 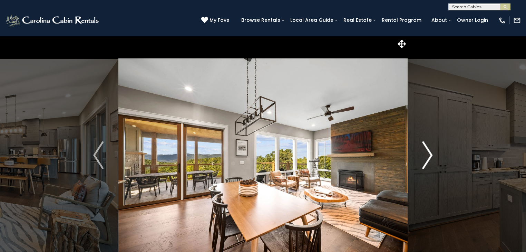 I want to click on a: Real Estate, so click(x=358, y=20).